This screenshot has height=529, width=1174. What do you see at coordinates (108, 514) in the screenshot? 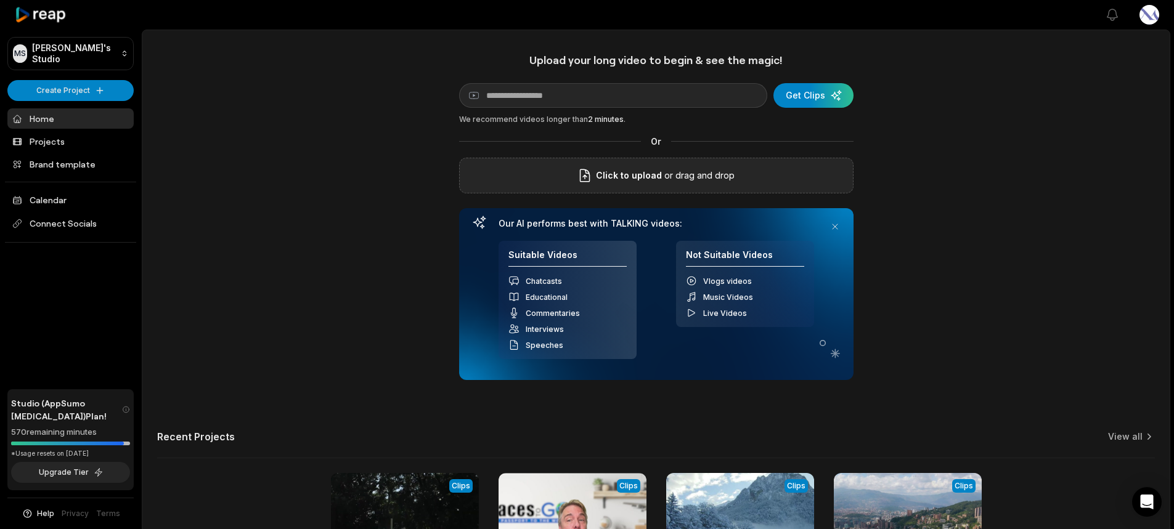
I see `a: Terms` at bounding box center [108, 514].